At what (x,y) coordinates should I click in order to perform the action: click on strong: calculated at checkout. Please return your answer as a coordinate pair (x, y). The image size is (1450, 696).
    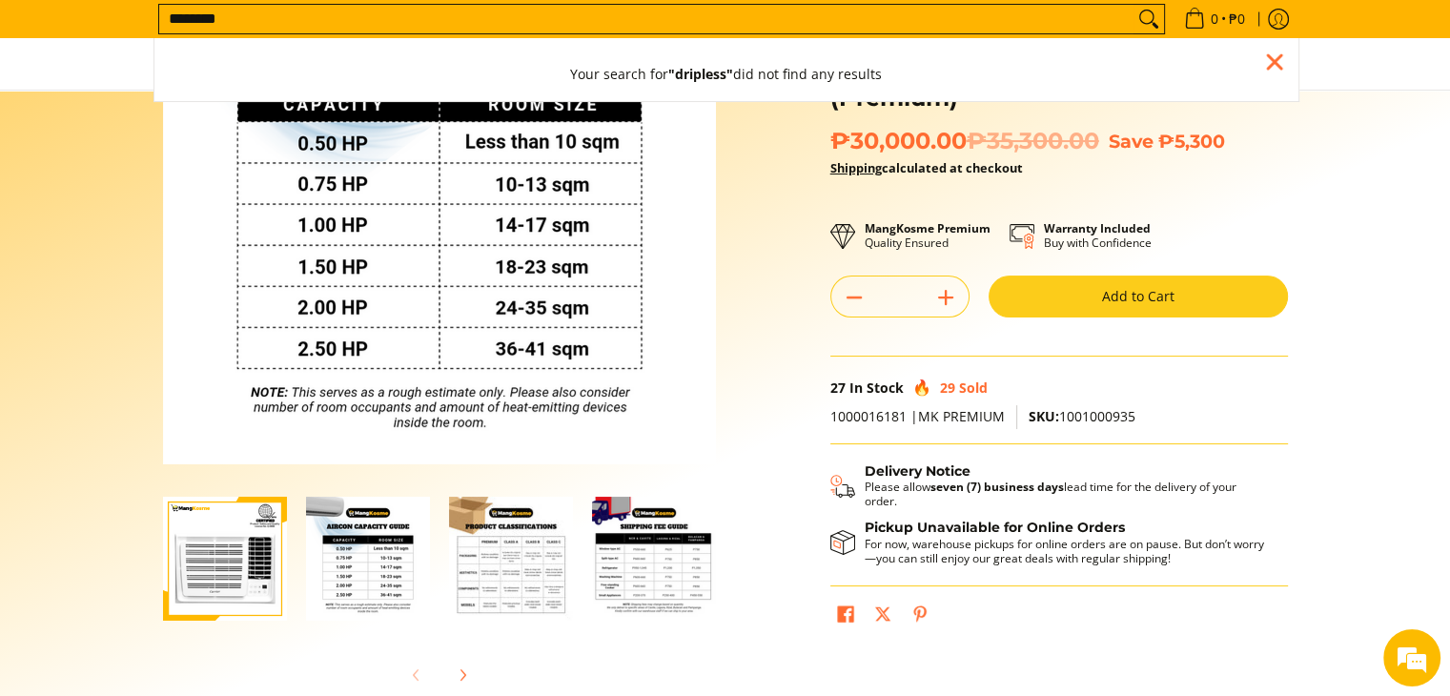
    Looking at the image, I should click on (927, 168).